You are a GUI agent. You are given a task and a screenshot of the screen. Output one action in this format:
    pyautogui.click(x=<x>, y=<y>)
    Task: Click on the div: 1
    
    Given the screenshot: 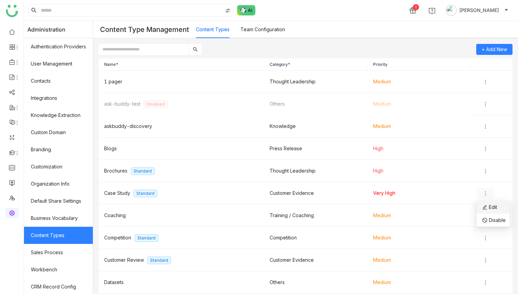 What is the action you would take?
    pyautogui.click(x=416, y=7)
    